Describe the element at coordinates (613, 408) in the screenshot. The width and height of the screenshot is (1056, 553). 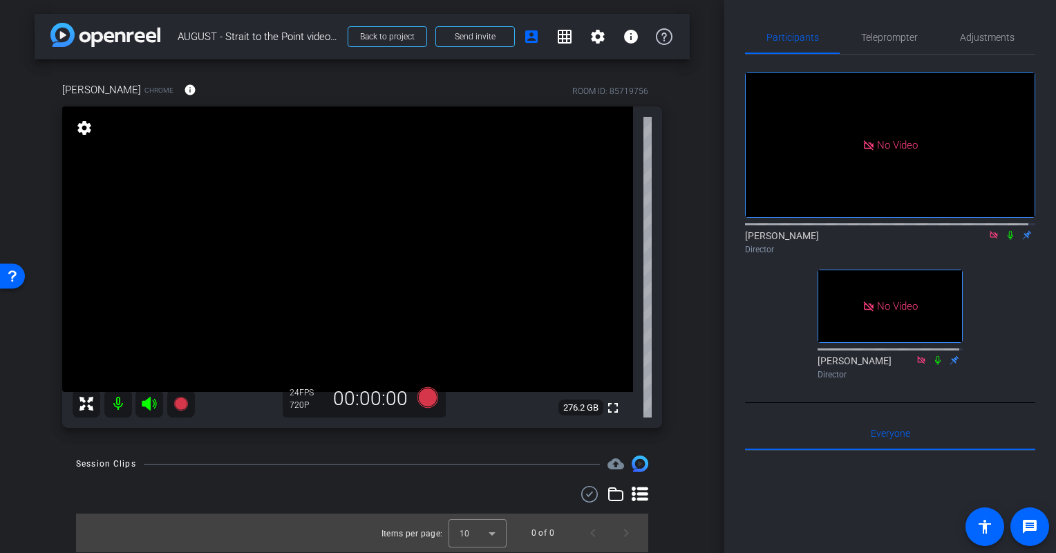
I see `mat-icon: fullscreen` at that location.